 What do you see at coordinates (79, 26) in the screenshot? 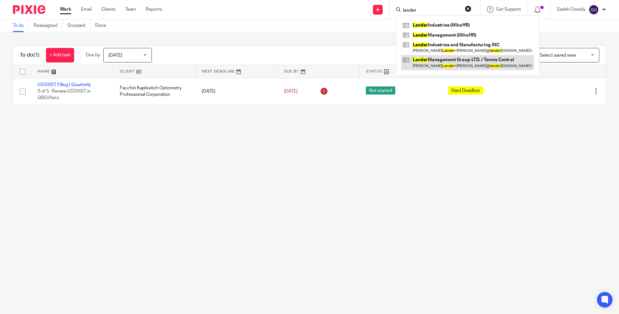
I see `a: Snoozed` at bounding box center [79, 26].